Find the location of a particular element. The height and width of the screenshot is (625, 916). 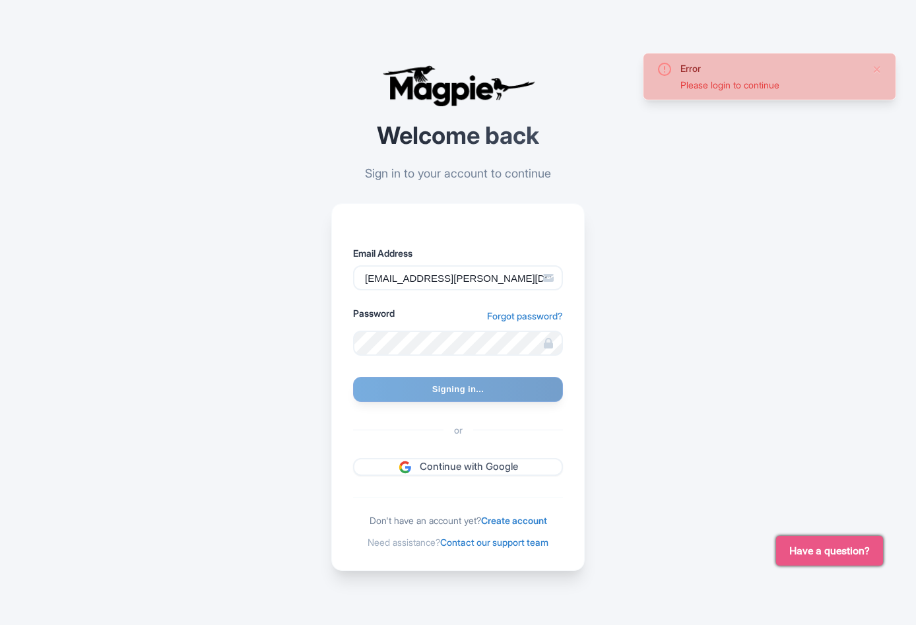

button: Have a question? is located at coordinates (829, 550).